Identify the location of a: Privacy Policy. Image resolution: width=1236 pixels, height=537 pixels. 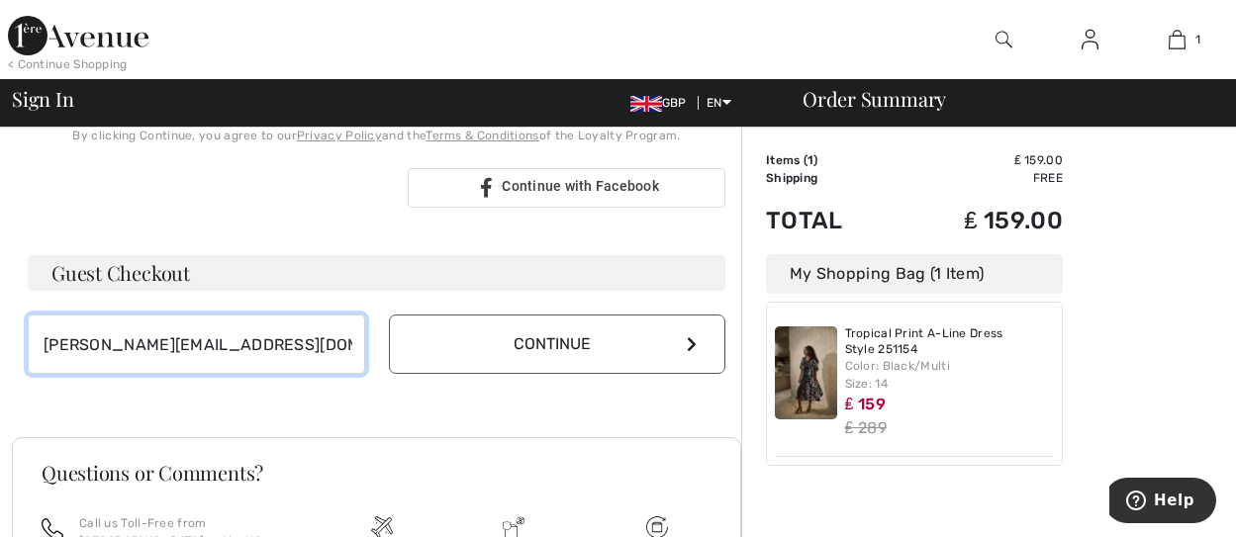
(339, 136).